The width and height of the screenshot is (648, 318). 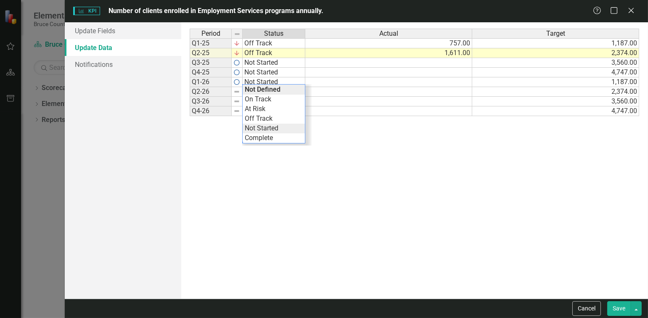 I want to click on span: Status, so click(x=274, y=34).